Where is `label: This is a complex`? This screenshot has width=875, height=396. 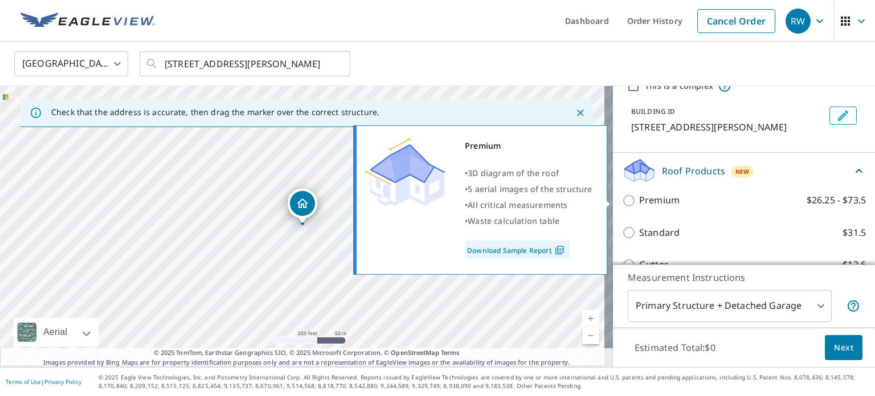 label: This is a complex is located at coordinates (679, 86).